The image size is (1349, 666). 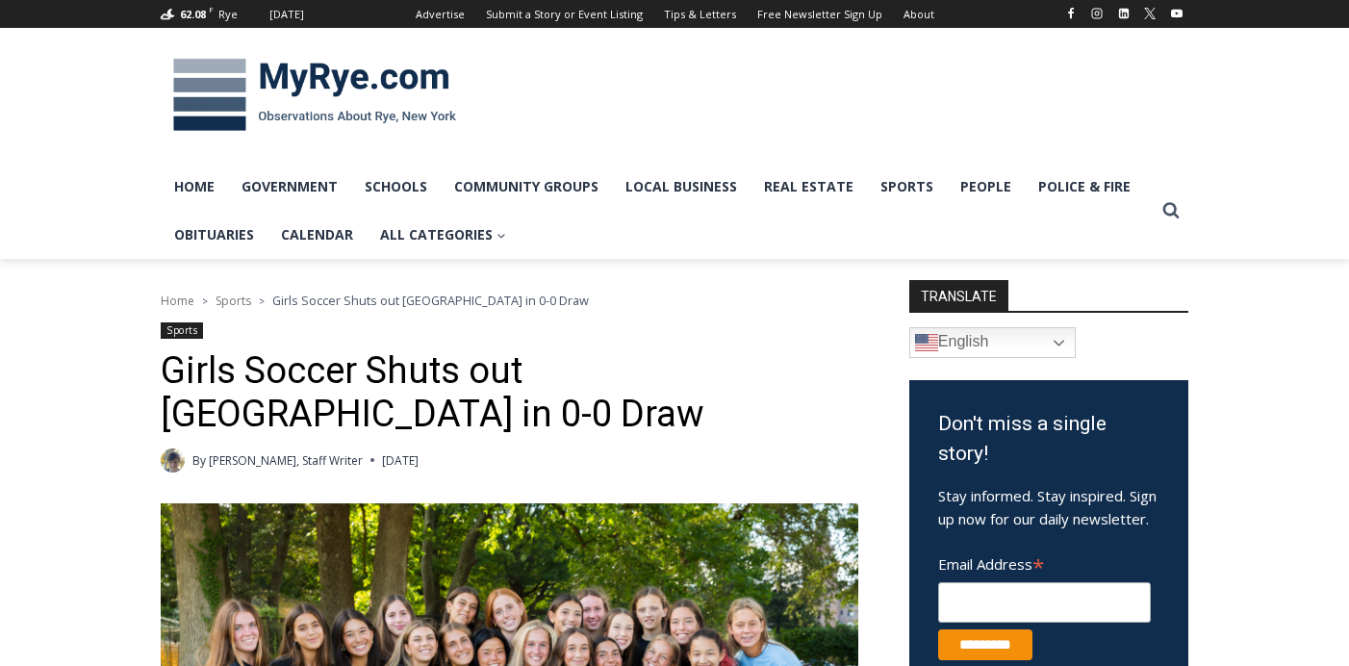 What do you see at coordinates (395, 187) in the screenshot?
I see `a: Schools` at bounding box center [395, 187].